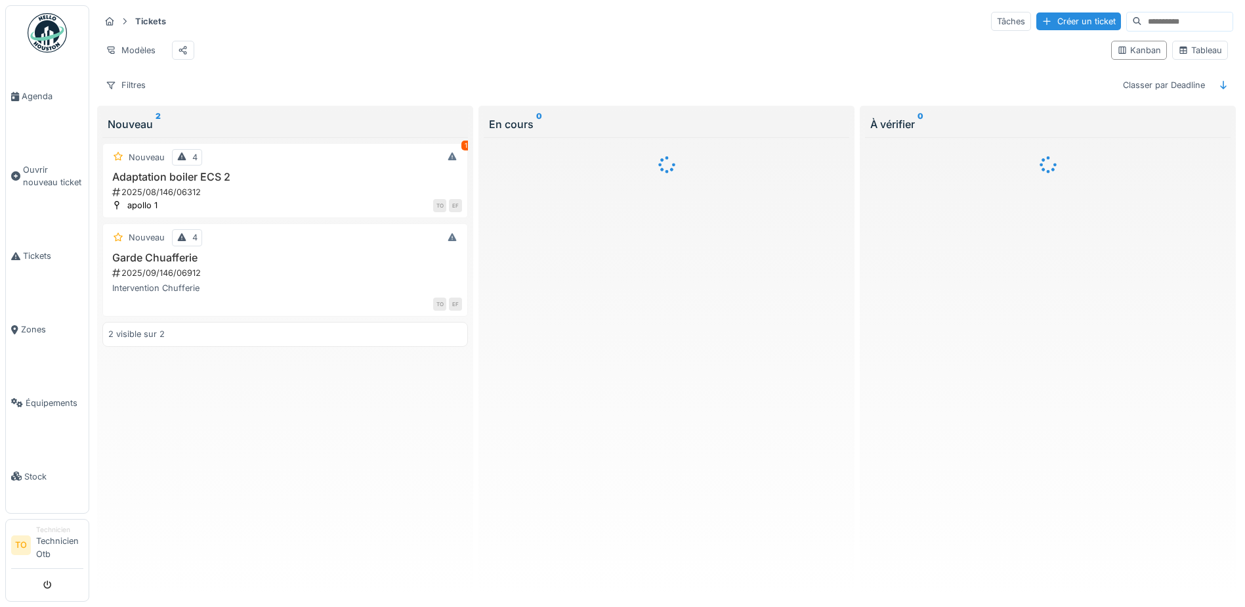 This screenshot has width=1245, height=607. What do you see at coordinates (1048, 124) in the screenshot?
I see `div: À vérifier` at bounding box center [1048, 124].